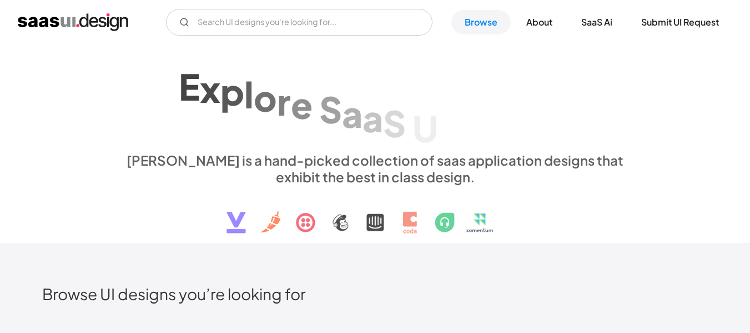 The height and width of the screenshot is (333, 750). Describe the element at coordinates (299, 22) in the screenshot. I see `form: Email Form` at that location.